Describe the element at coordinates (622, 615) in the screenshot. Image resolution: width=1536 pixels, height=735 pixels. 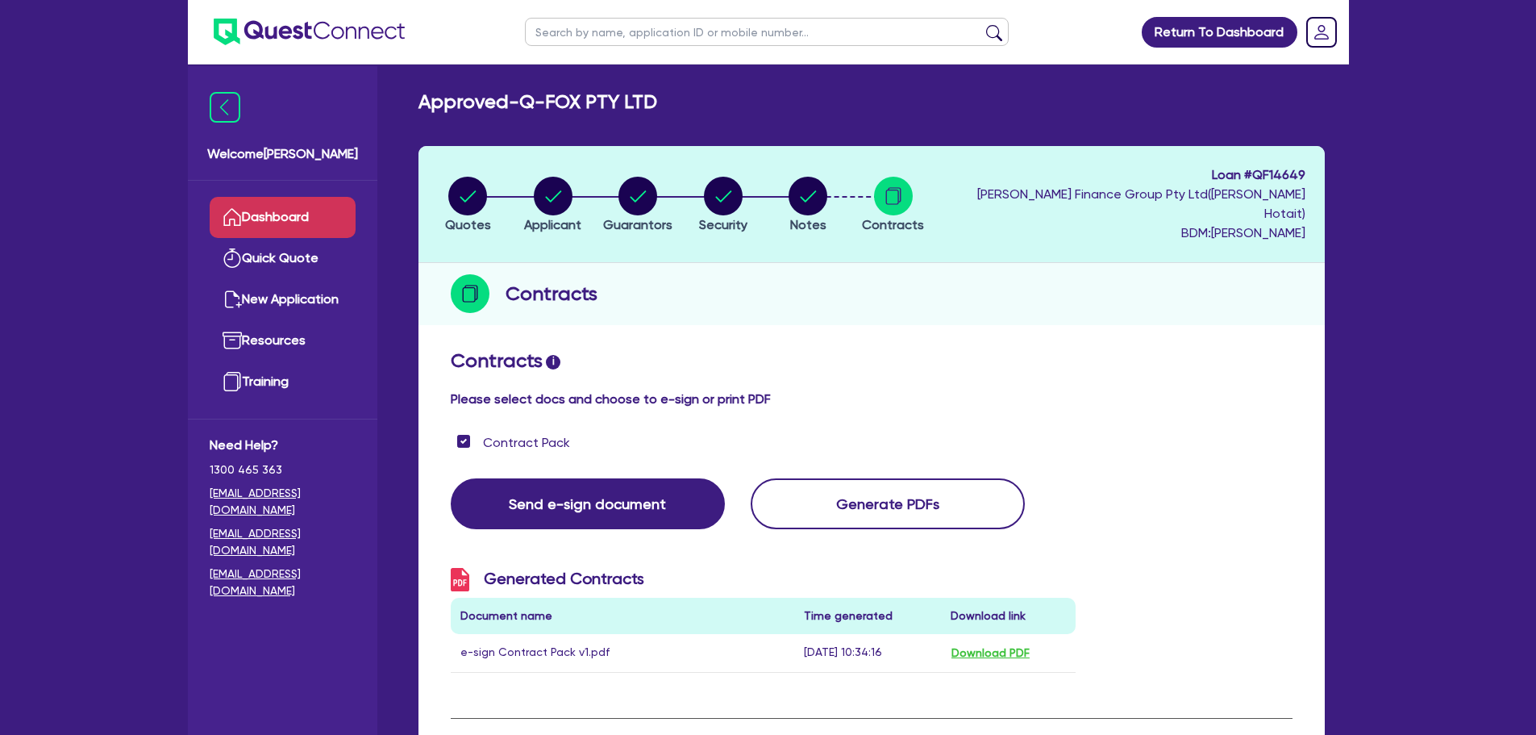
I see `th: Document name` at that location.